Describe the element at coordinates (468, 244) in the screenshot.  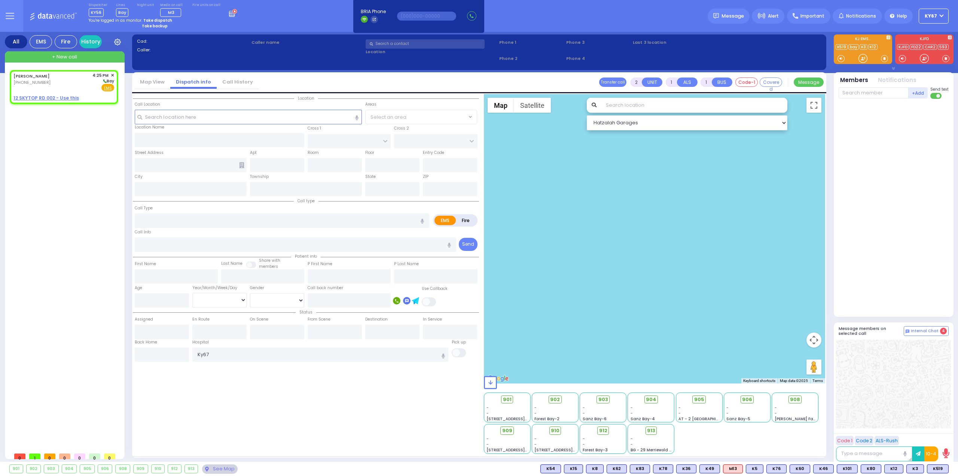
I see `button: Send` at that location.